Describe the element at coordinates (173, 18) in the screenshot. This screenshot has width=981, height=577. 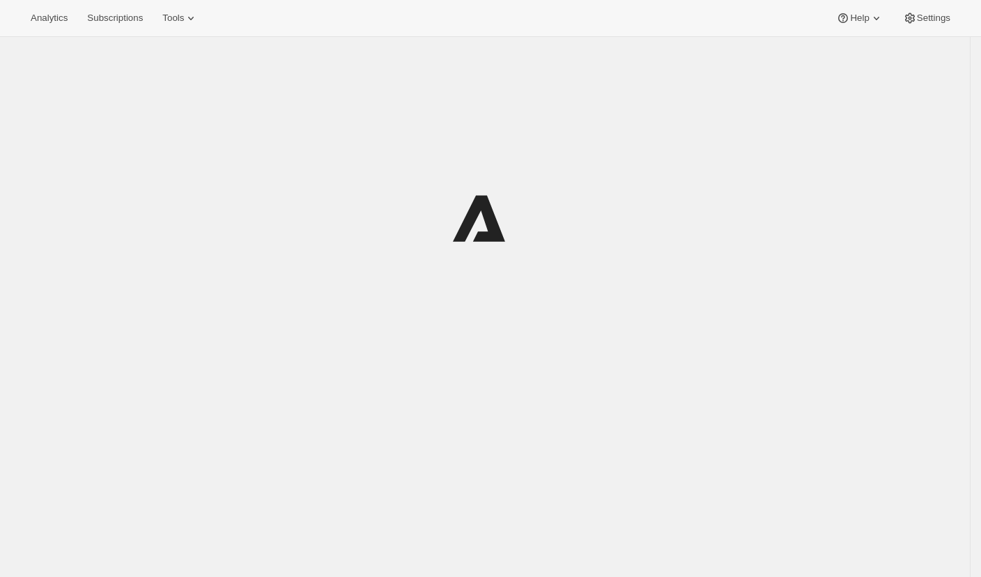
I see `span: Tools` at that location.